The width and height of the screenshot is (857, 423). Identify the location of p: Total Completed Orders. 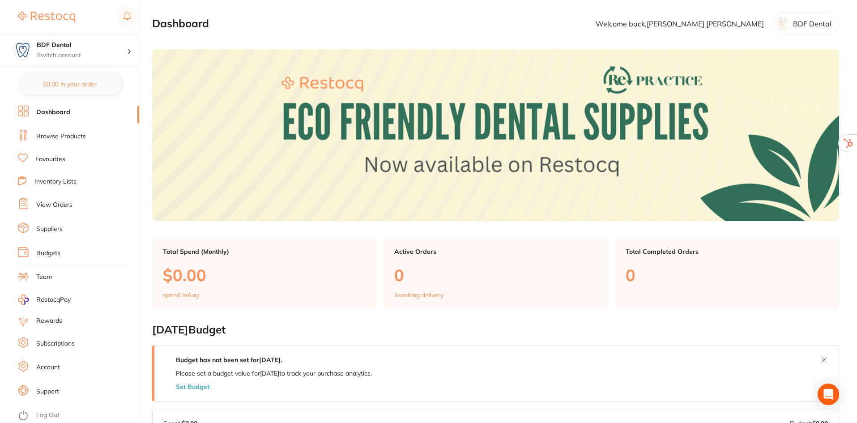
(727, 252).